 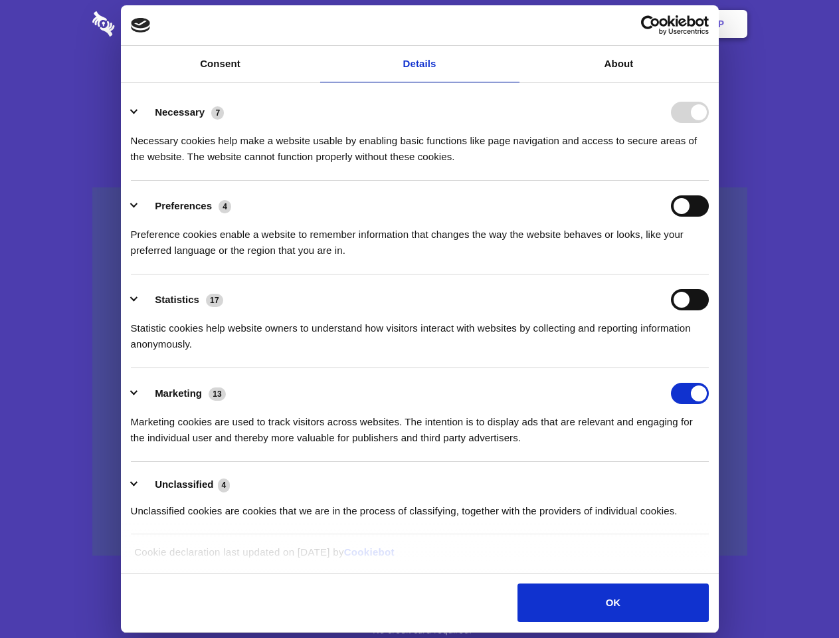 I want to click on label: Statistics, so click(x=177, y=299).